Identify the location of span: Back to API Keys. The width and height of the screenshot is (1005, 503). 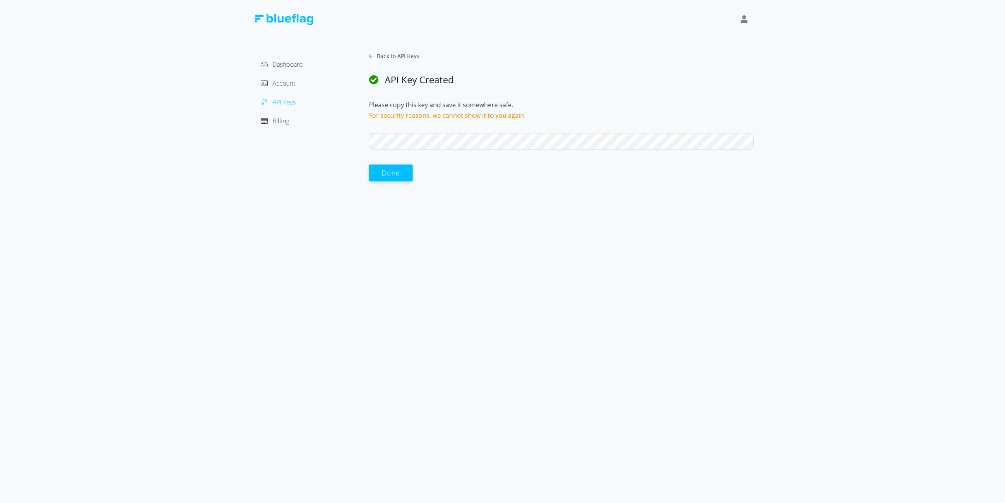
(396, 56).